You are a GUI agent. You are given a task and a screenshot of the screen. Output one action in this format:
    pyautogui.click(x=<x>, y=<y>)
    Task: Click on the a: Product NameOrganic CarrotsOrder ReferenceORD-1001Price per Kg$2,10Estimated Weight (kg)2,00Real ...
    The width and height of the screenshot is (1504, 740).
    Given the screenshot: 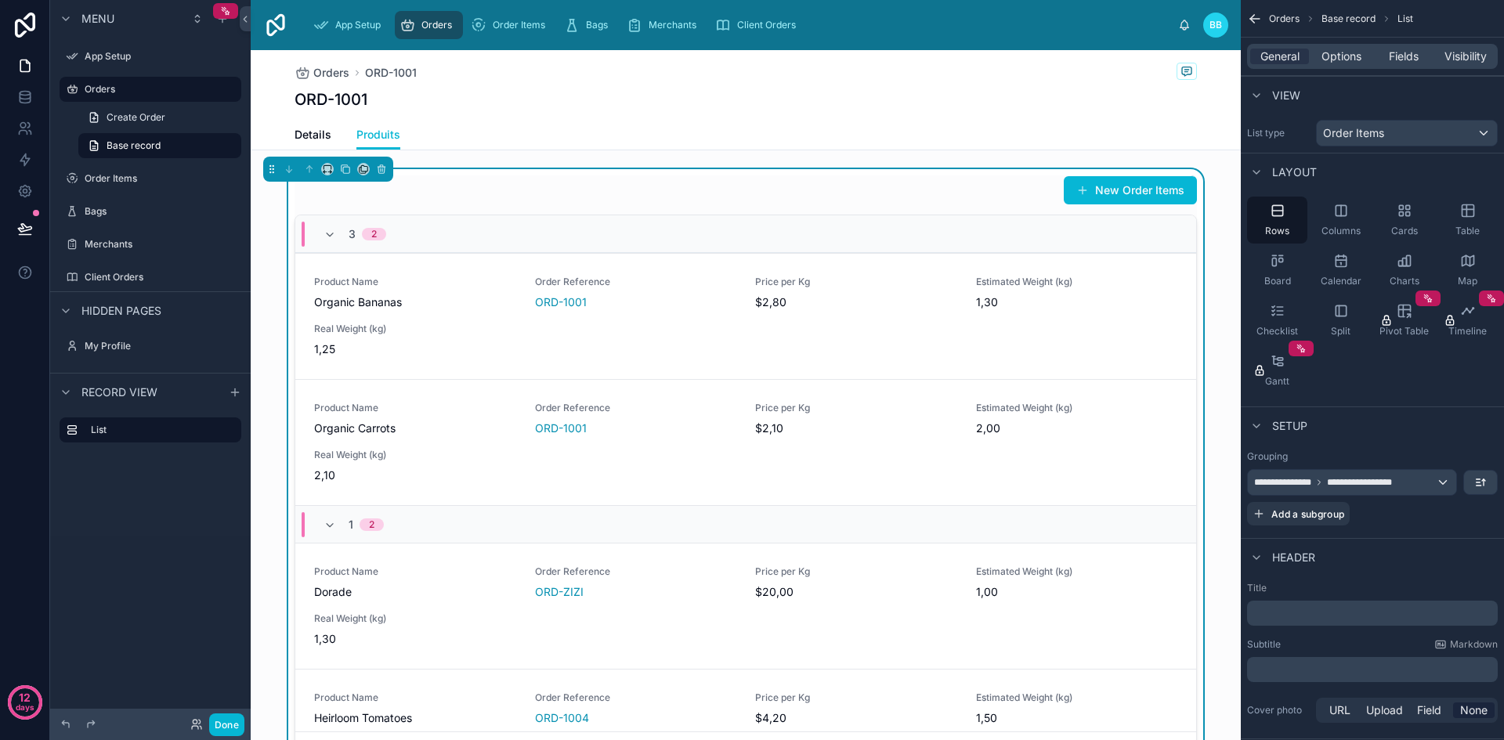 What is the action you would take?
    pyautogui.click(x=746, y=442)
    